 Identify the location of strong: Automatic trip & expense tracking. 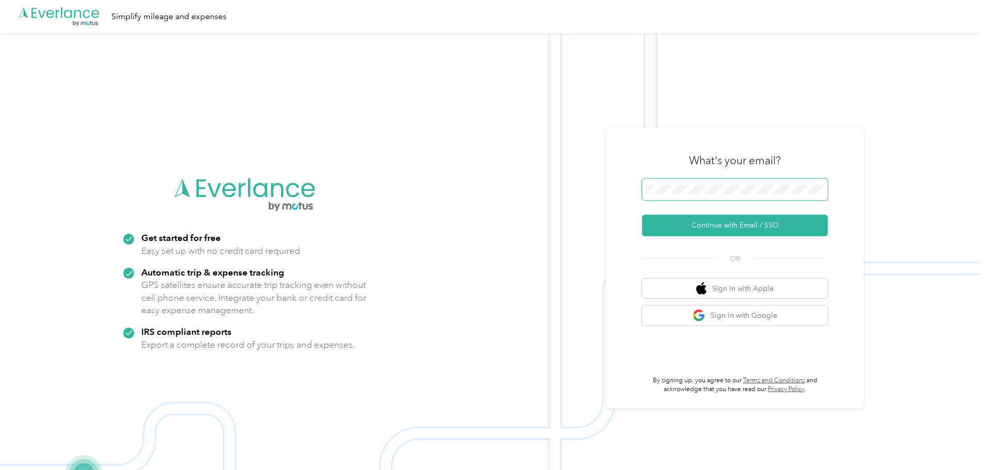
(212, 272).